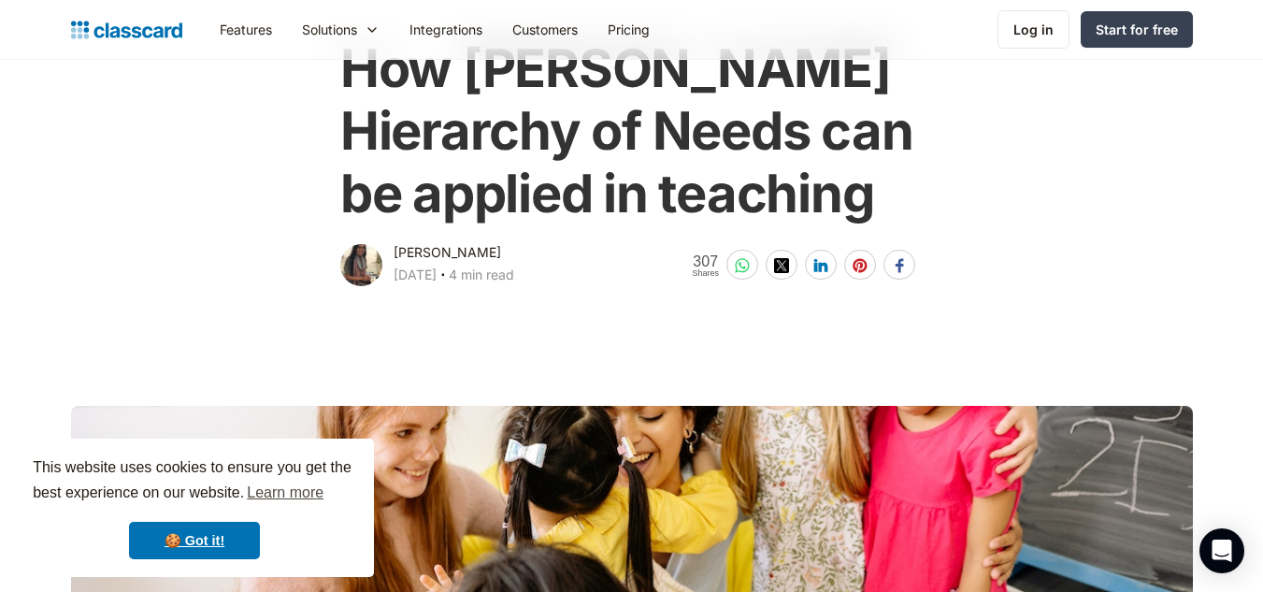 The image size is (1263, 592). I want to click on a: Integrations, so click(446, 29).